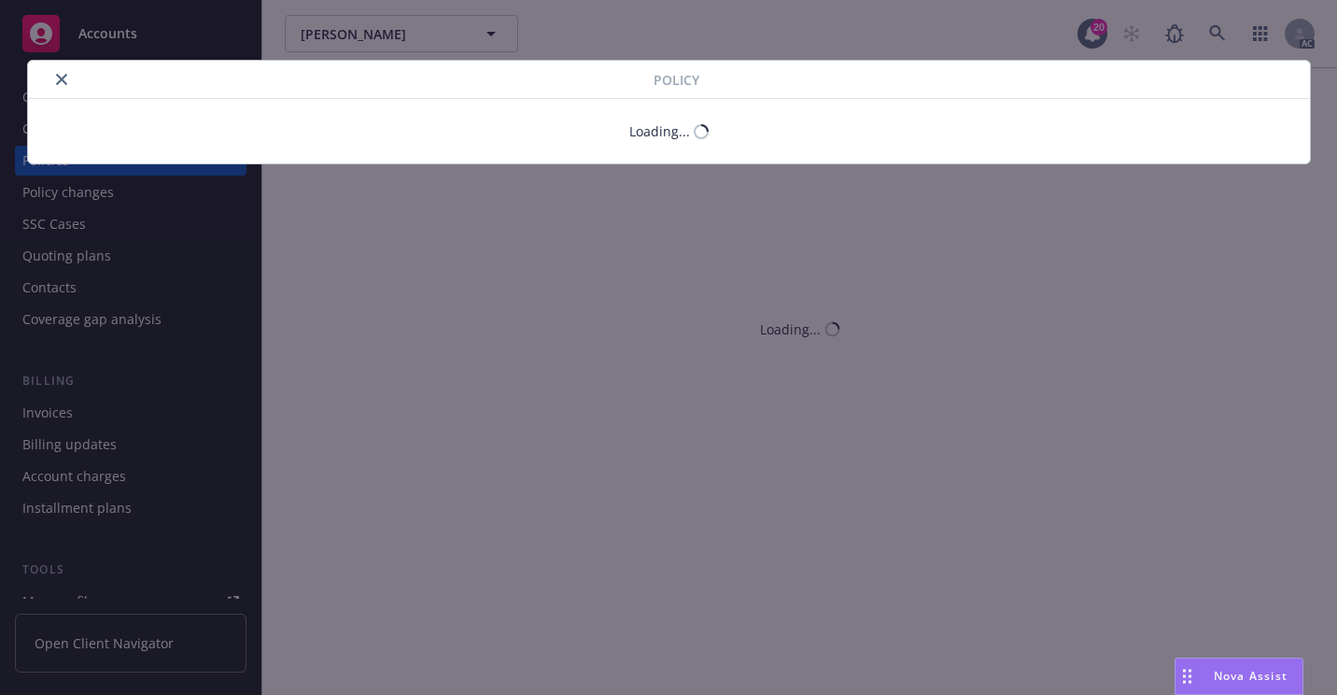 This screenshot has height=695, width=1337. Describe the element at coordinates (1239, 676) in the screenshot. I see `button: Nova Assist` at that location.